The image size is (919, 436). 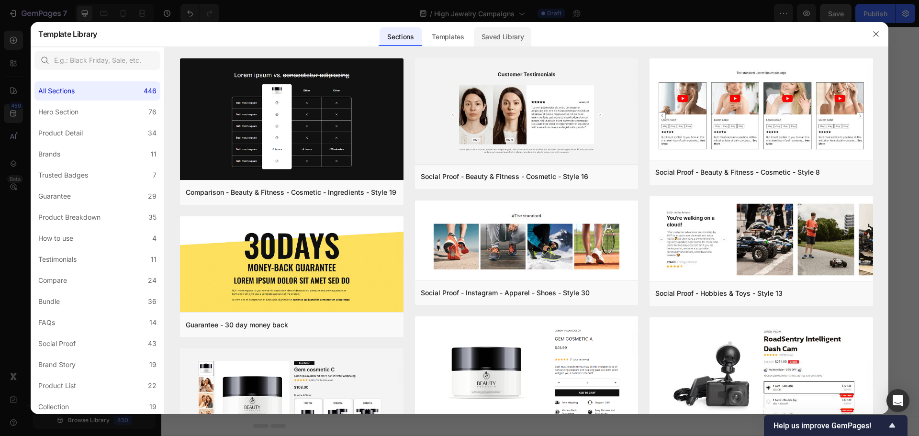 What do you see at coordinates (152, 133) in the screenshot?
I see `div: 34` at bounding box center [152, 133].